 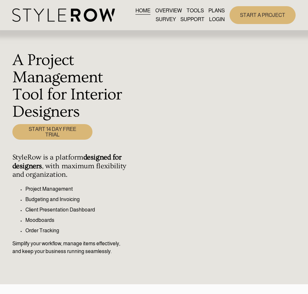 What do you see at coordinates (192, 20) in the screenshot?
I see `a: folder dropdown` at bounding box center [192, 20].